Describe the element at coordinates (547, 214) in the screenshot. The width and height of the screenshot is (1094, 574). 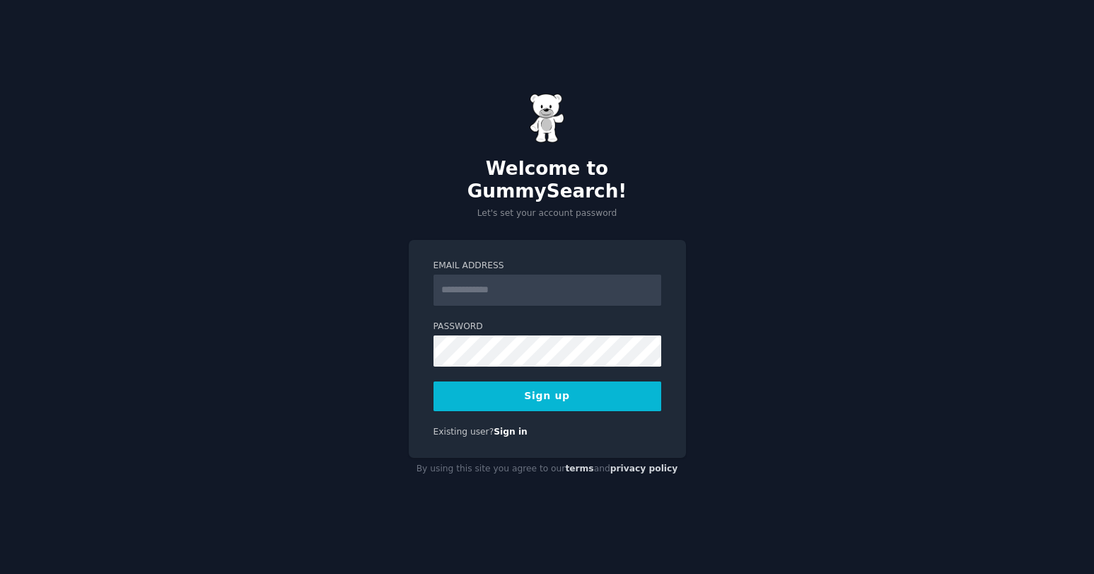
I see `p: Let's set your account password` at that location.